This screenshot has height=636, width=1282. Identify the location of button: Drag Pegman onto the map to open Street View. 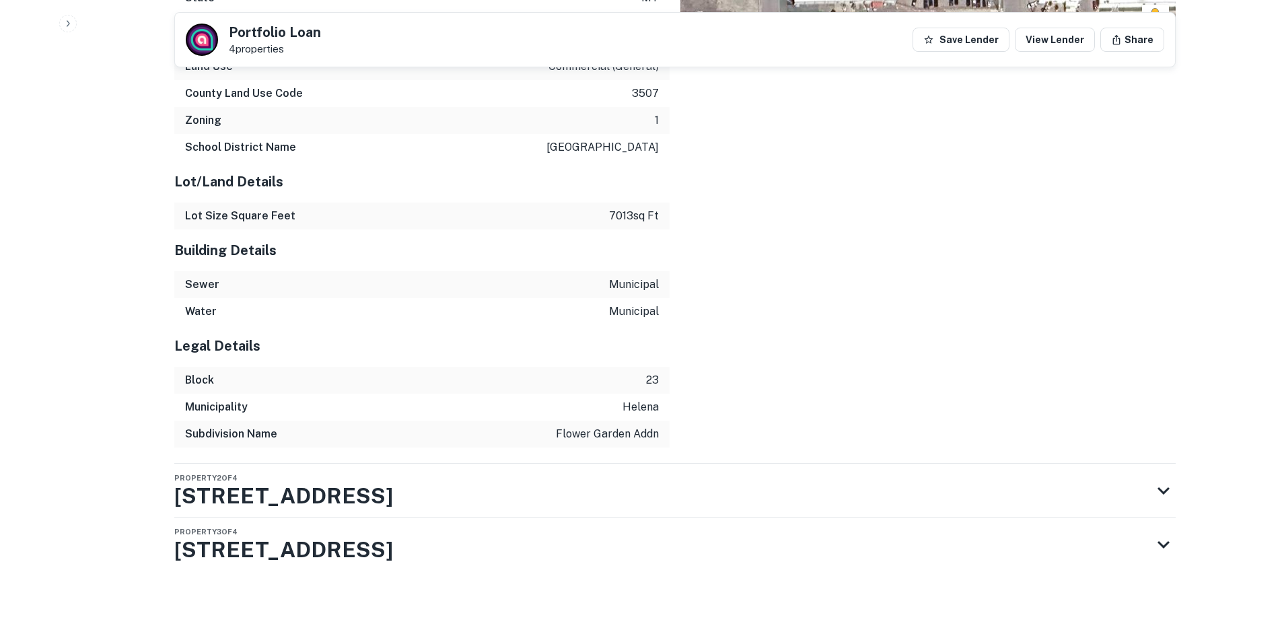
(1156, 18).